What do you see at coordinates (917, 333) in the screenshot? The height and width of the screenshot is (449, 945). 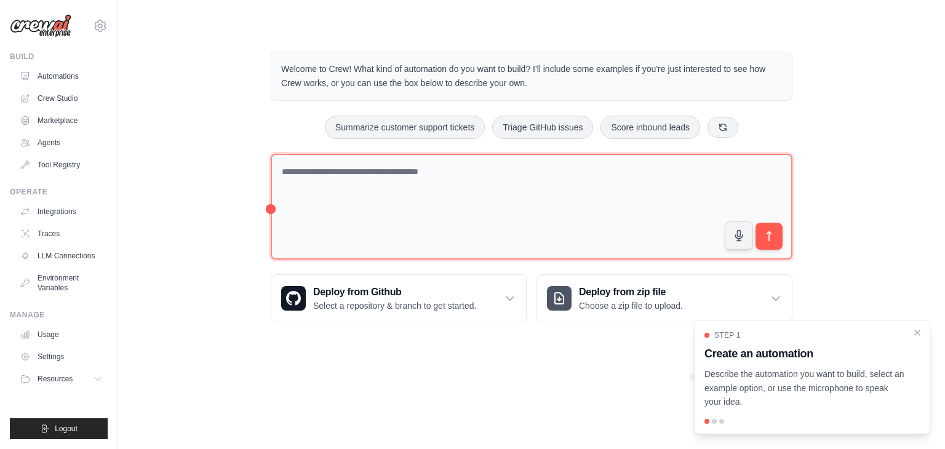 I see `button: Close walkthrough` at bounding box center [917, 333].